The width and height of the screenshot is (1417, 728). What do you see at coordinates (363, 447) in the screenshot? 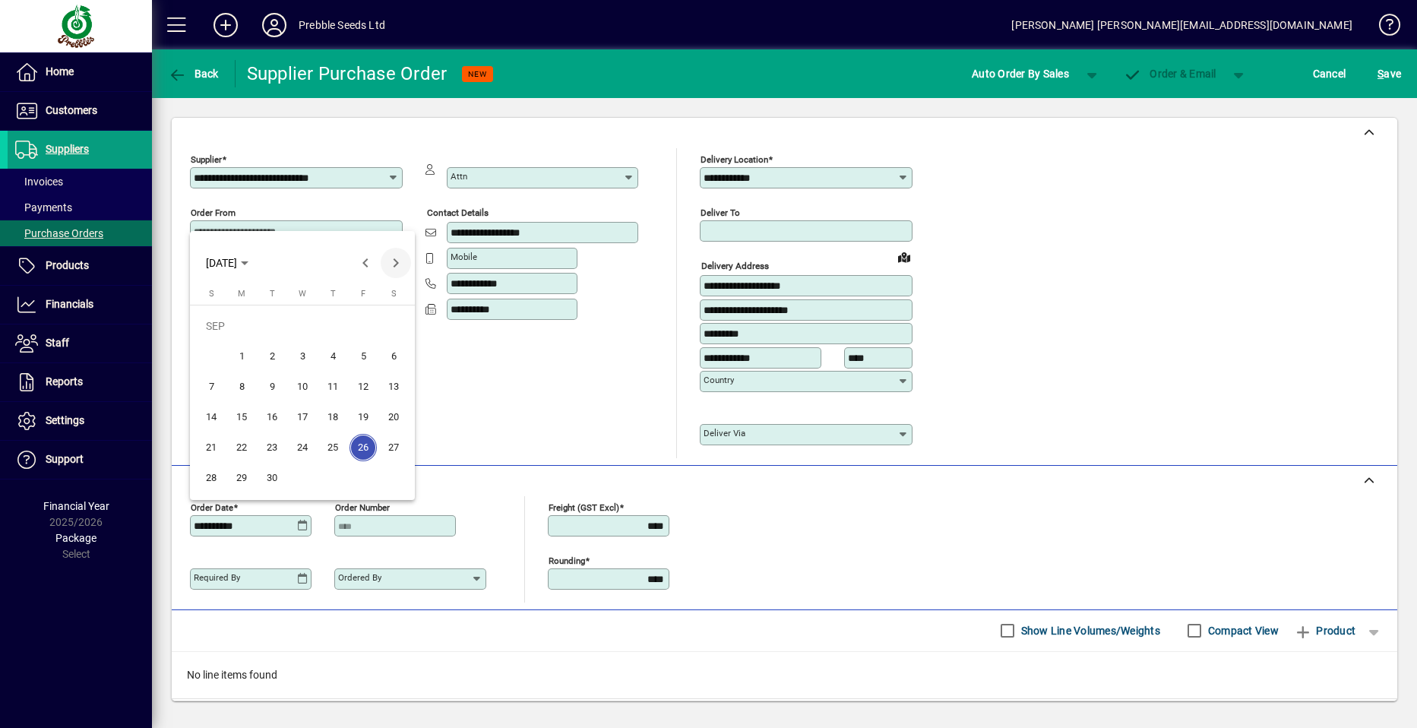
I see `button: Fri Sep 26 2025` at bounding box center [363, 447].